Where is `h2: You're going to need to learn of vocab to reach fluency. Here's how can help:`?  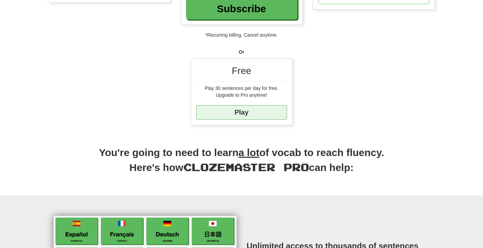 h2: You're going to need to learn of vocab to reach fluency. Here's how can help: is located at coordinates (241, 164).